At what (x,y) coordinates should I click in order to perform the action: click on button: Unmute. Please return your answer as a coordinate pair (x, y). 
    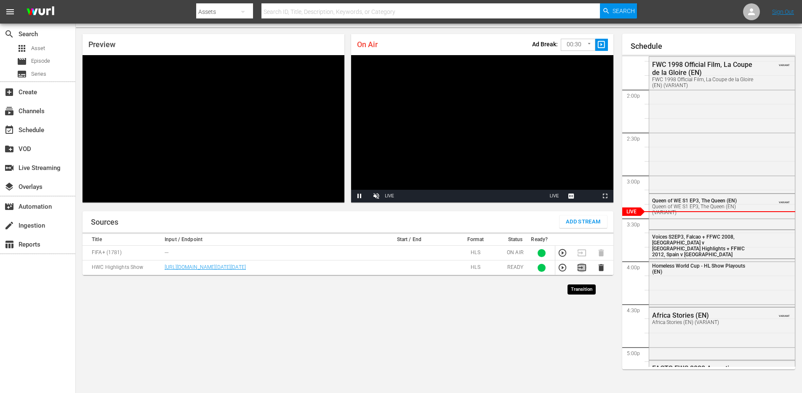
    Looking at the image, I should click on (376, 196).